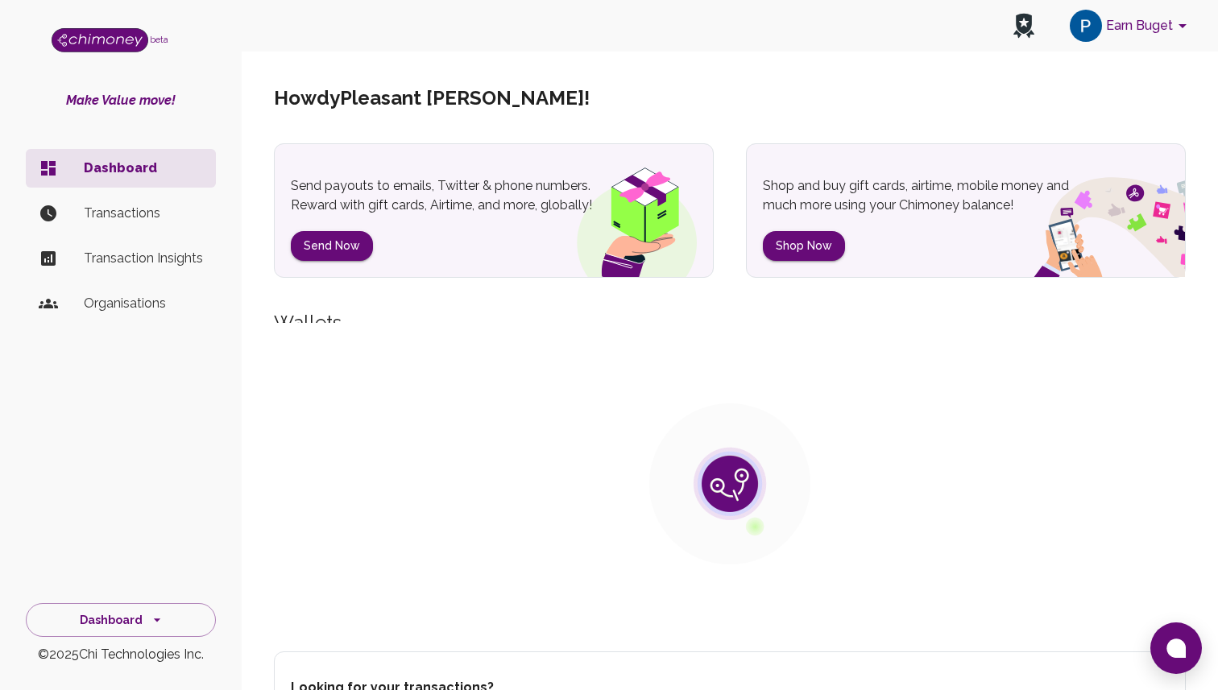  Describe the element at coordinates (100, 40) in the screenshot. I see `img: Logo` at that location.